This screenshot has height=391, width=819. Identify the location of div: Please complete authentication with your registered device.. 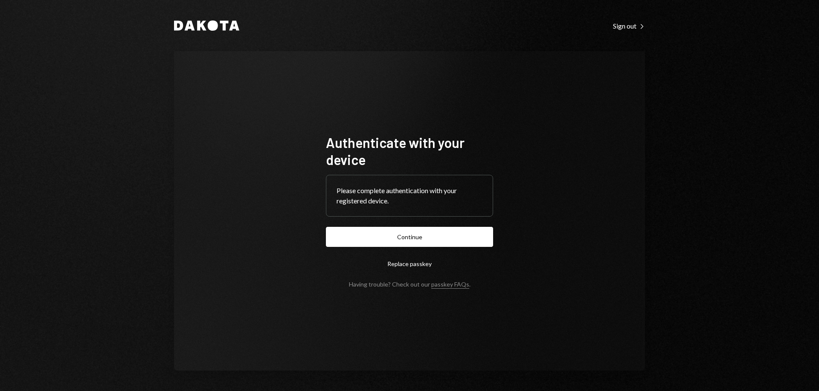
(409, 196).